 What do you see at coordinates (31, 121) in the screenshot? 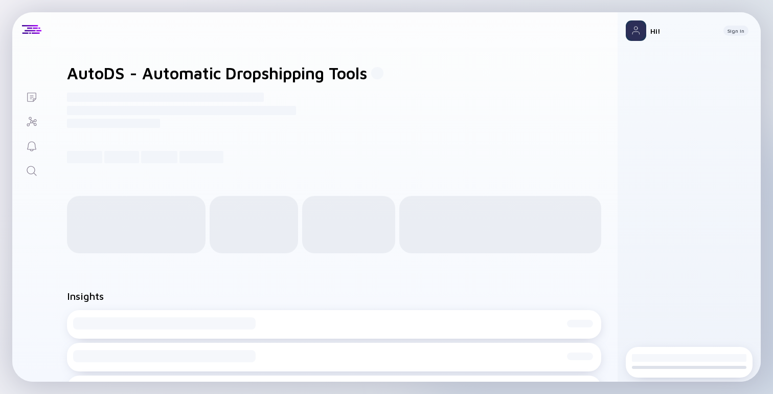
I see `a: Investor Map` at bounding box center [31, 121].